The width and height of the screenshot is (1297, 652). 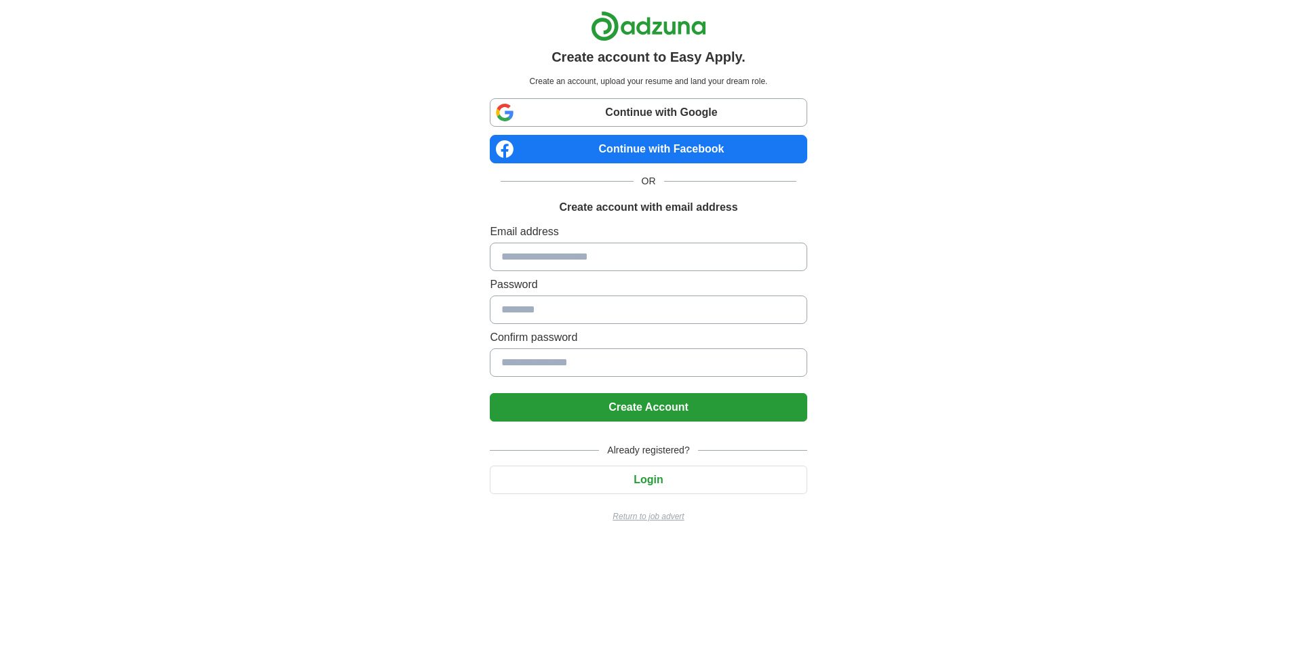 I want to click on button: Create Account, so click(x=648, y=408).